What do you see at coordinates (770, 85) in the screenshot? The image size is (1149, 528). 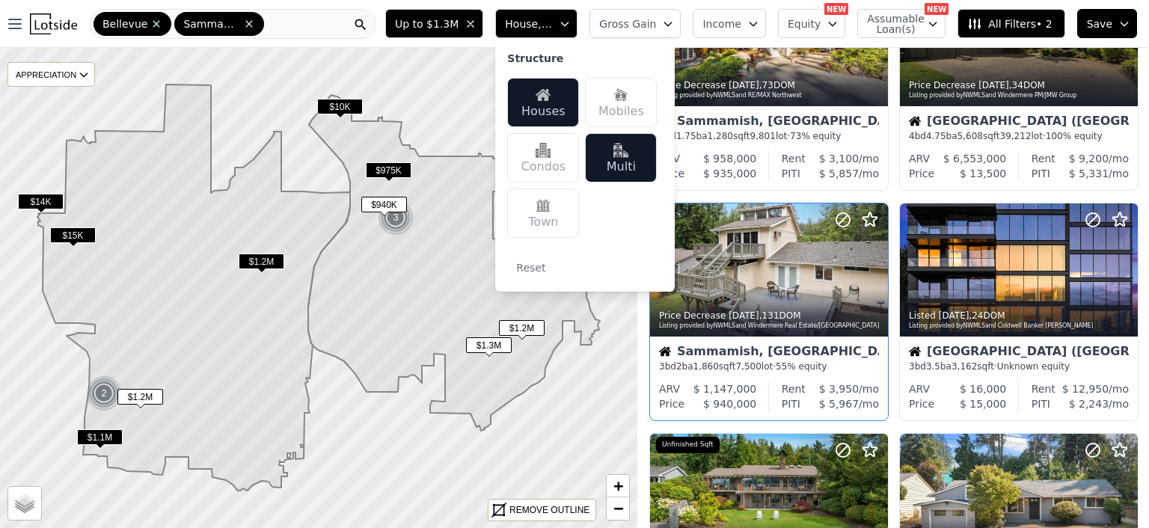 I see `div: Price Decrease , 73 DOM` at bounding box center [770, 85].